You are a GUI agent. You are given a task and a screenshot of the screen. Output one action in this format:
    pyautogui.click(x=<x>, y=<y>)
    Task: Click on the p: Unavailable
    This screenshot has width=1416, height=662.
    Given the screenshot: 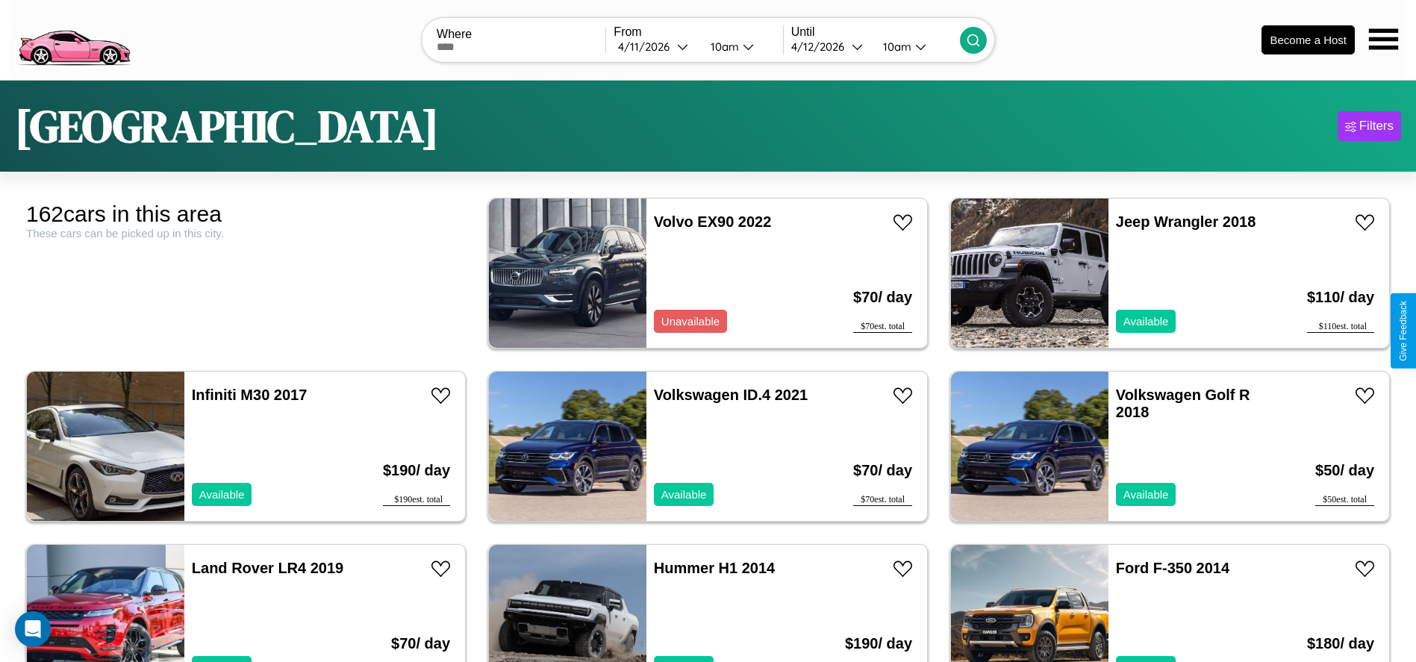 What is the action you would take?
    pyautogui.click(x=690, y=321)
    